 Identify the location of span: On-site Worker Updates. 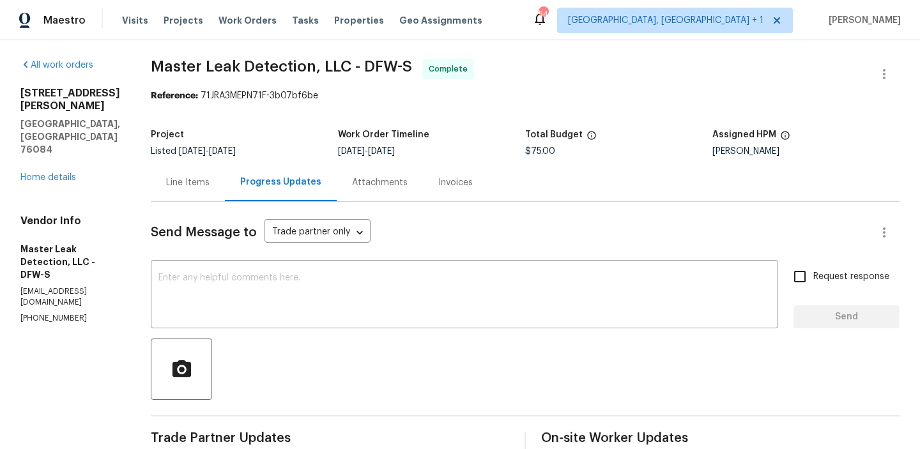
(720, 438).